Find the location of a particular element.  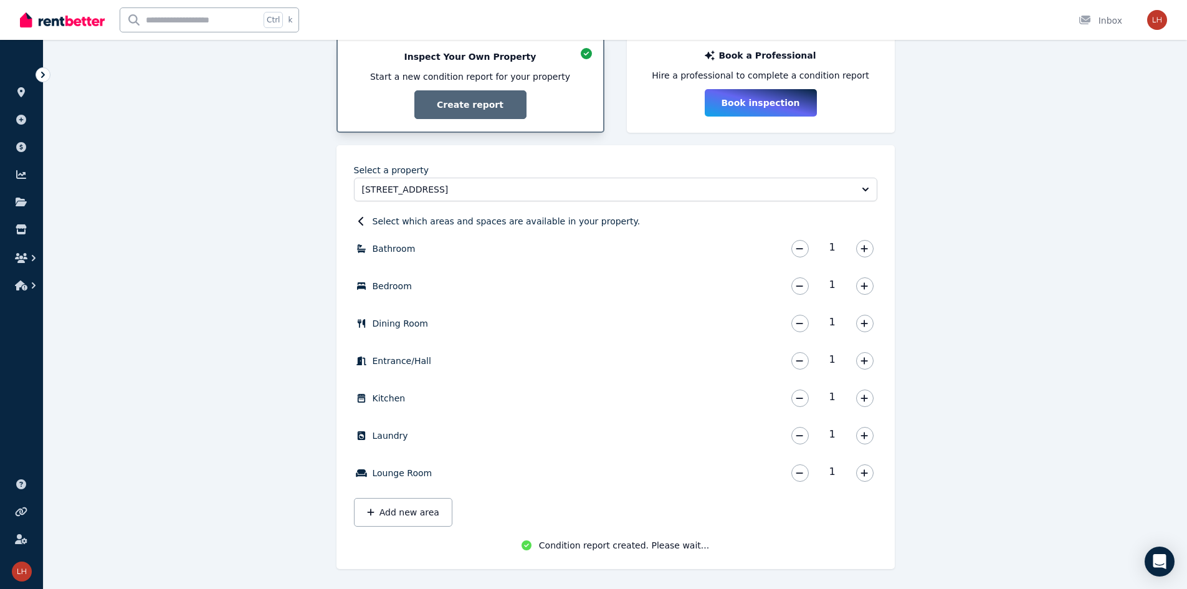

span: k is located at coordinates (290, 20).